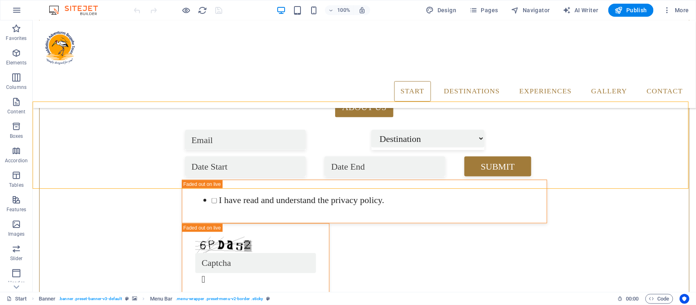  I want to click on span: . banner .preset-banner-v3-default, so click(90, 299).